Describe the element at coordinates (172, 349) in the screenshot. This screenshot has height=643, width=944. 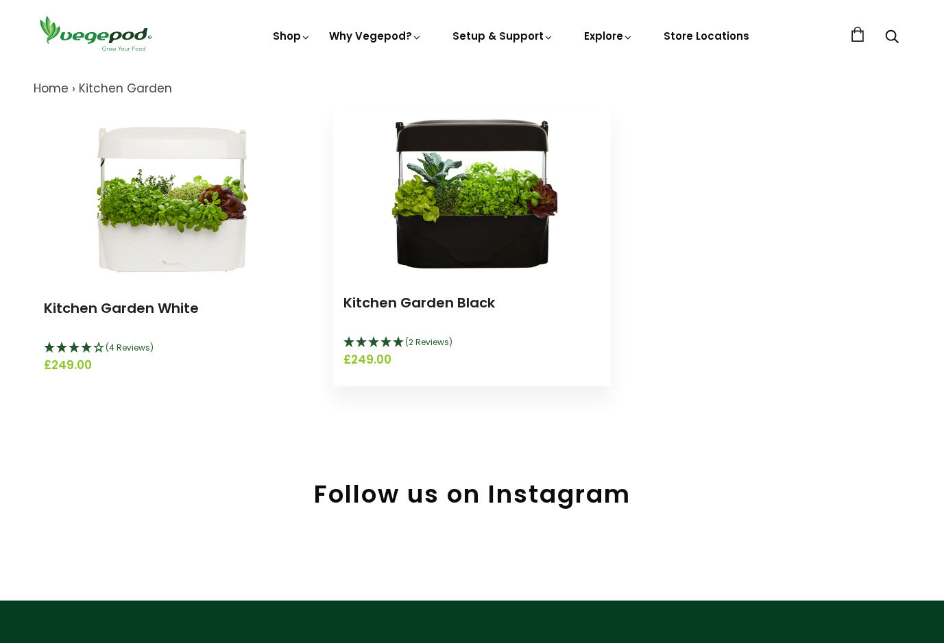
I see `div: 4 Stars - 4 Reviews` at that location.